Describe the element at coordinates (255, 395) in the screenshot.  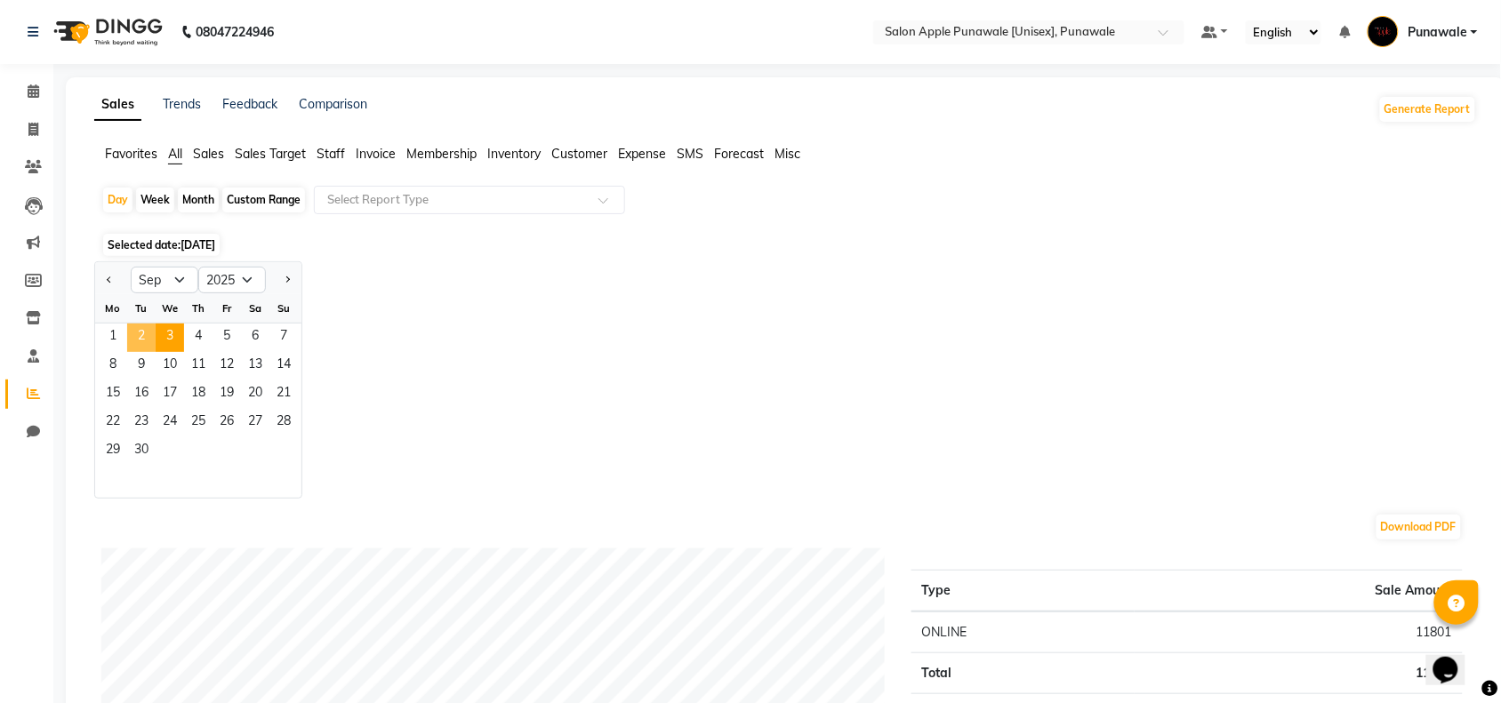
I see `div: Saturday, September 20, 2025` at that location.